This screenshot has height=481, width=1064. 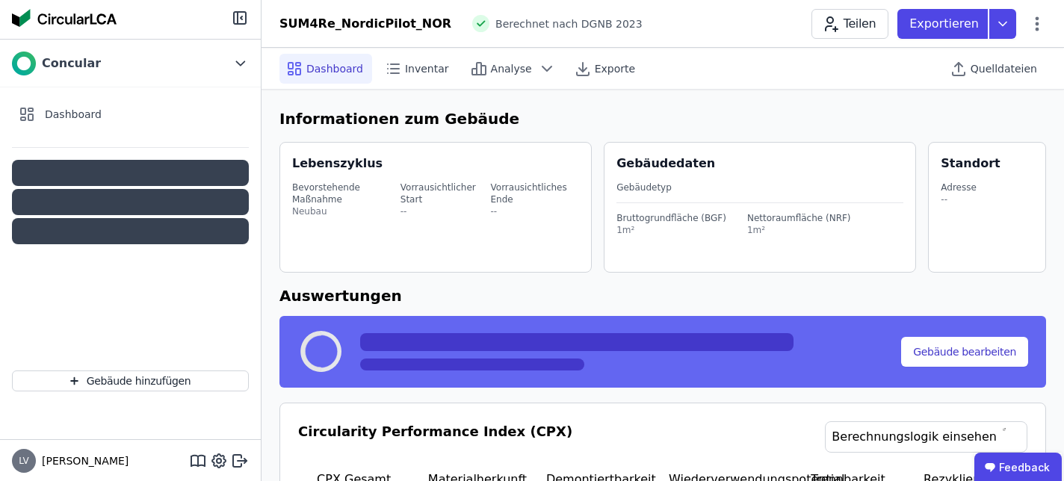 I want to click on h3: Circularity Performance Index (CPX), so click(x=435, y=446).